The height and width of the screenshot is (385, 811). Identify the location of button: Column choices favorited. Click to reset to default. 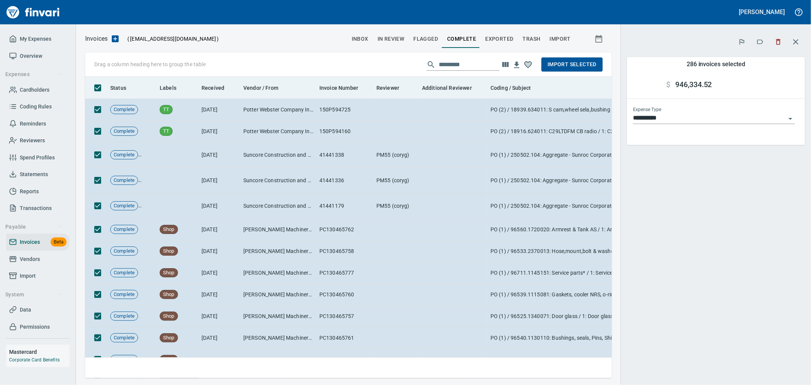
(528, 65).